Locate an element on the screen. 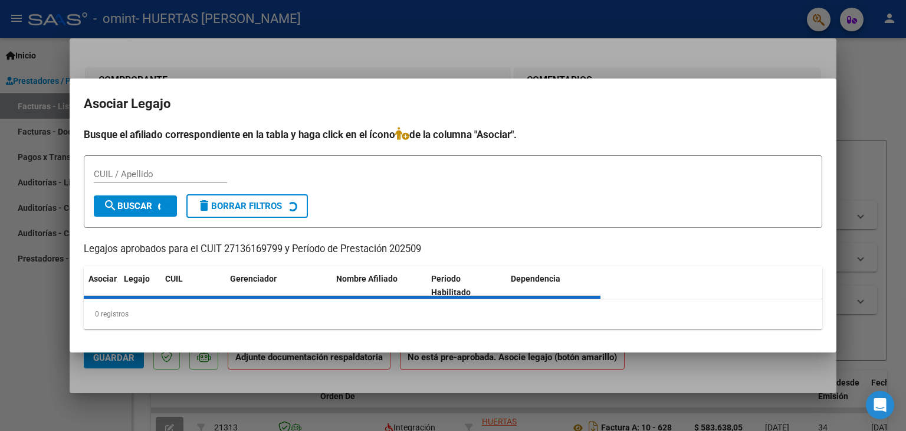 Image resolution: width=906 pixels, height=431 pixels. datatable-header-cell: Asociar is located at coordinates (102, 286).